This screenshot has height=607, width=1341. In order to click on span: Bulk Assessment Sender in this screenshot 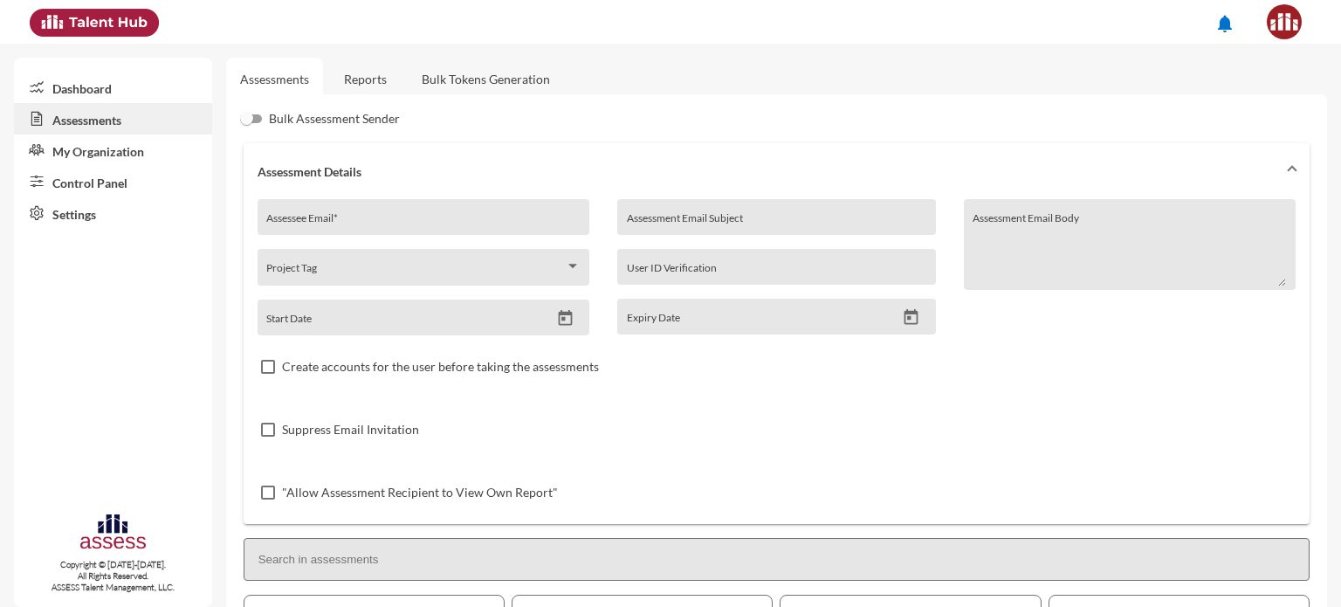, I will do `click(334, 119)`.